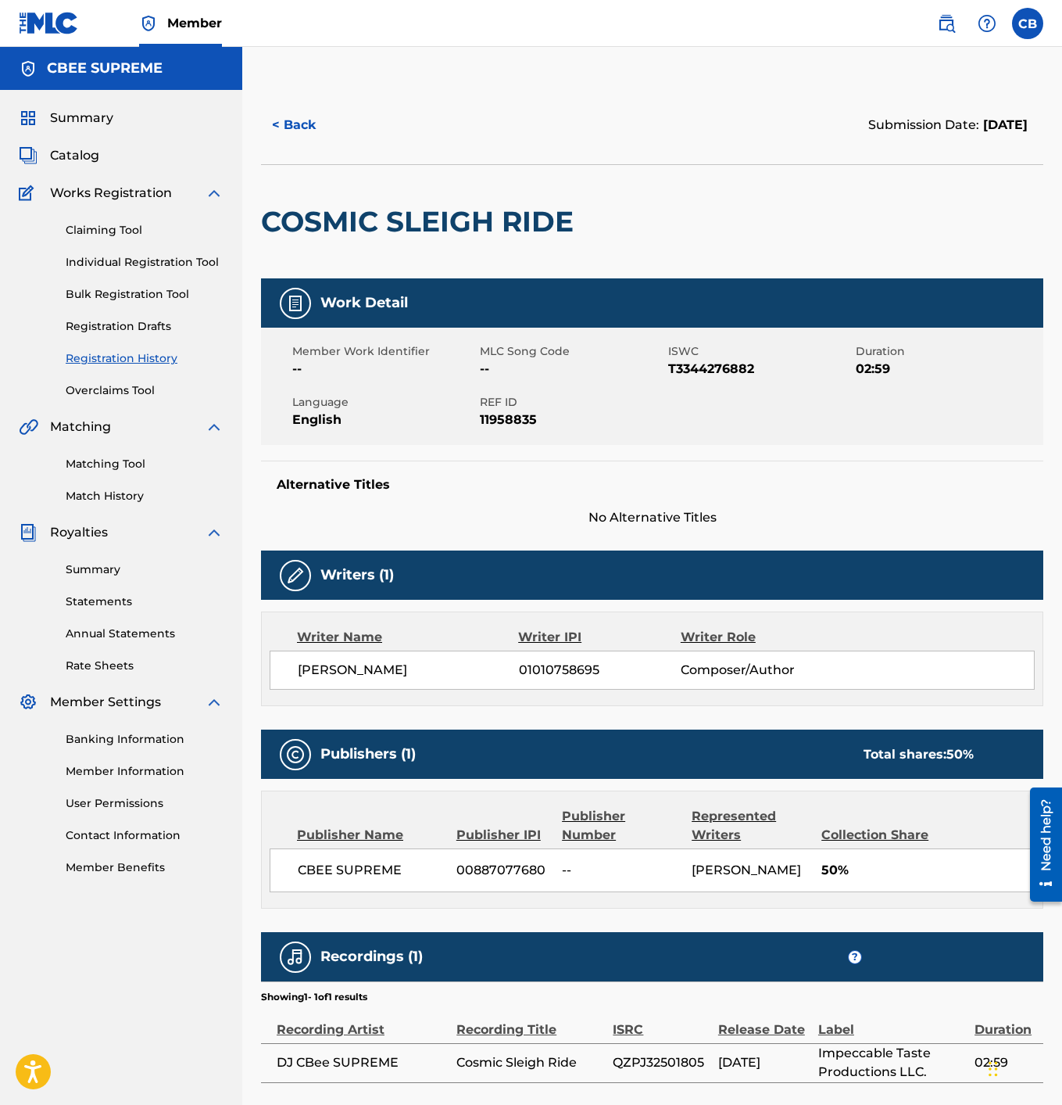 The height and width of the screenshot is (1105, 1062). What do you see at coordinates (652, 518) in the screenshot?
I see `span: No Alternative Titles` at bounding box center [652, 518].